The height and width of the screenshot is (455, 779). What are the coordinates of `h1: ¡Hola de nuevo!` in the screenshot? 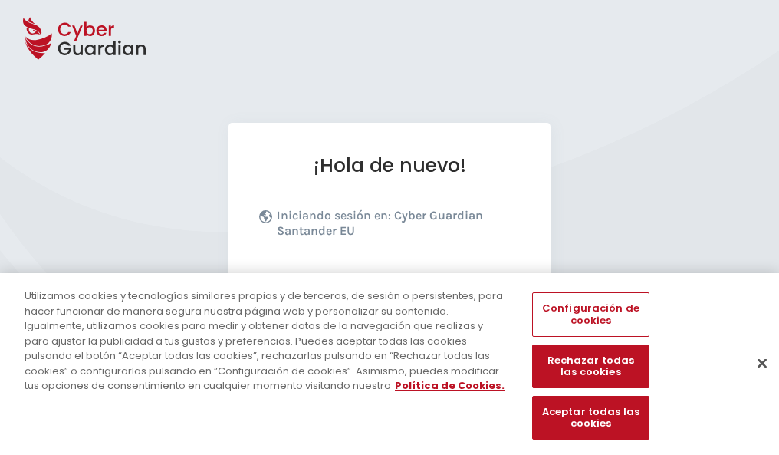 It's located at (389, 165).